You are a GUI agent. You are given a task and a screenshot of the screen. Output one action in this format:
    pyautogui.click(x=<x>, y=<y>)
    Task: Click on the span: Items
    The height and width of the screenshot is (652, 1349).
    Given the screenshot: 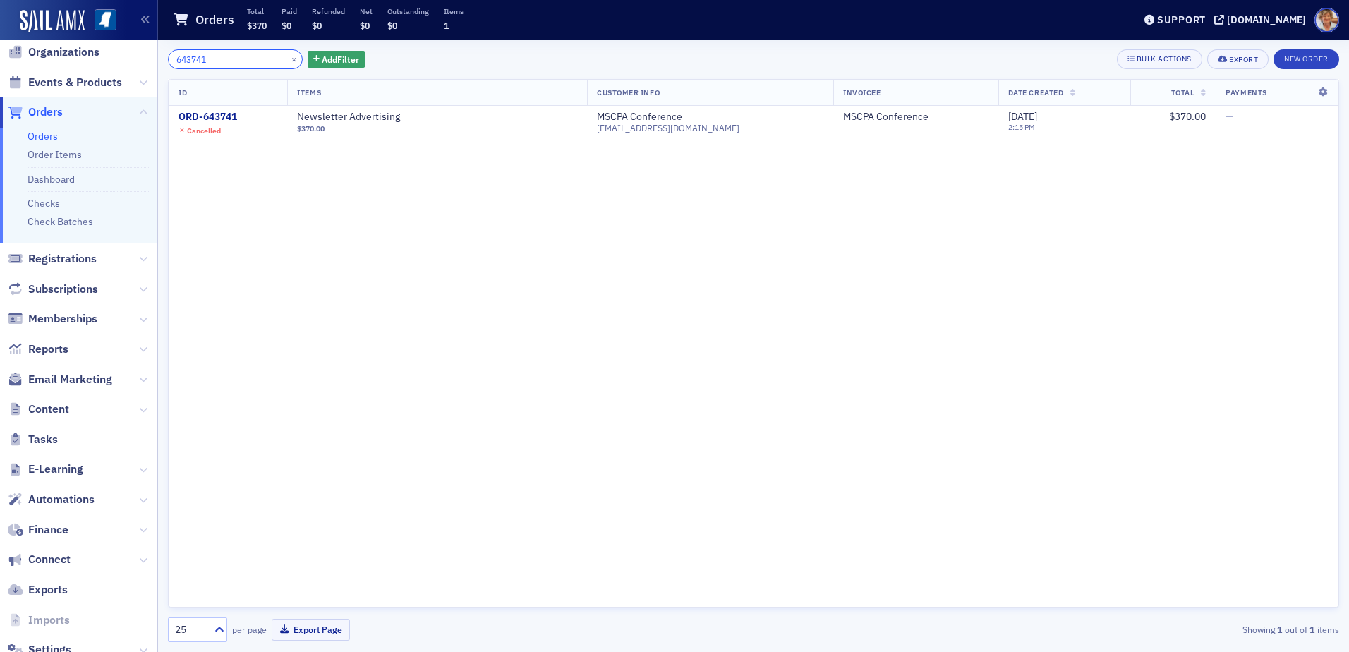 What is the action you would take?
    pyautogui.click(x=309, y=92)
    